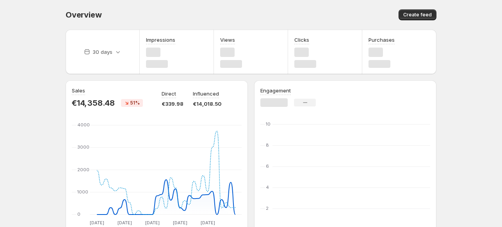  What do you see at coordinates (417, 15) in the screenshot?
I see `button: Create feed` at bounding box center [417, 15].